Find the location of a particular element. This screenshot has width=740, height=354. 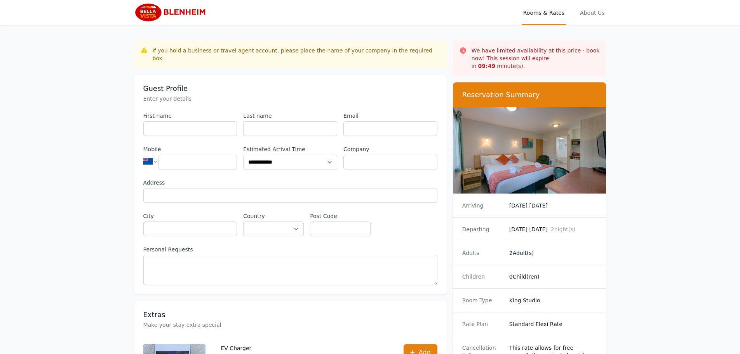

label: Post Code is located at coordinates (340, 216).